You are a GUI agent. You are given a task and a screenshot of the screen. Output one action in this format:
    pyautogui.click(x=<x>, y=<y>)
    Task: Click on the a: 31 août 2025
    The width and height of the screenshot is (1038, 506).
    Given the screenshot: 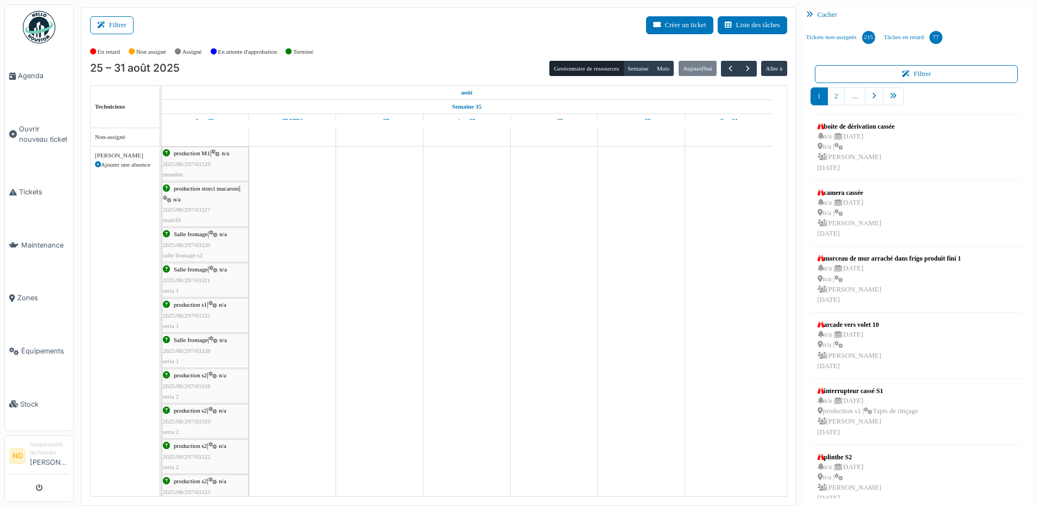 What is the action you would take?
    pyautogui.click(x=728, y=120)
    